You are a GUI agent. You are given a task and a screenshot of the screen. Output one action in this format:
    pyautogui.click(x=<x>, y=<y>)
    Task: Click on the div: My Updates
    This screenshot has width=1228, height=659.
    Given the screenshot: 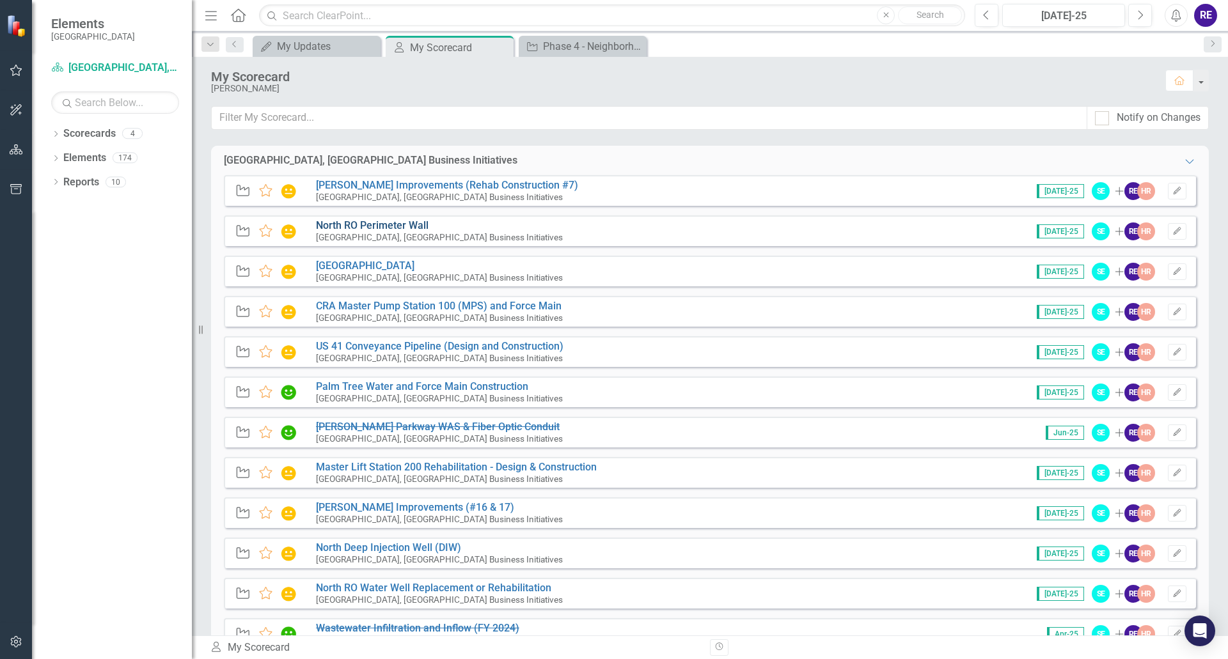 What is the action you would take?
    pyautogui.click(x=327, y=46)
    